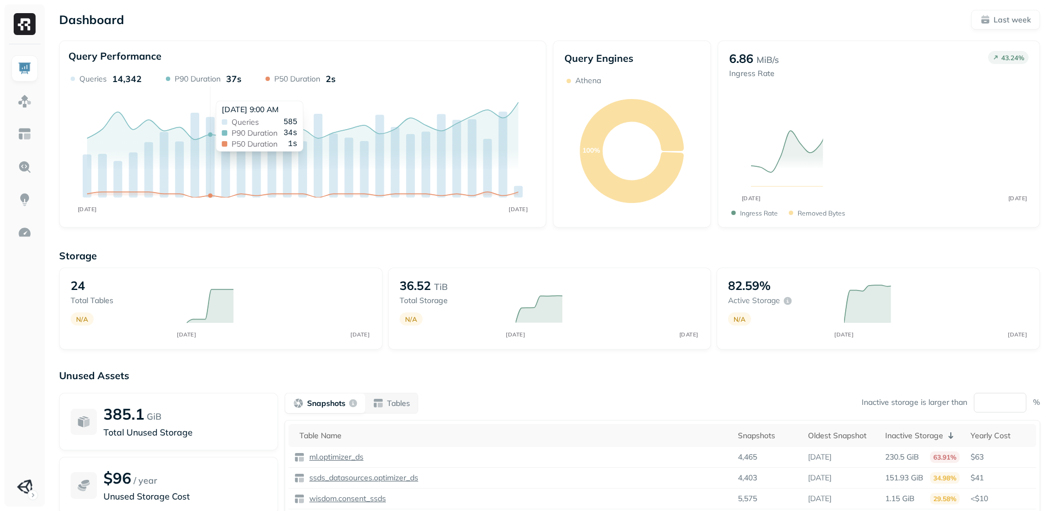 The width and height of the screenshot is (1051, 511). Describe the element at coordinates (123, 301) in the screenshot. I see `p: Total tables` at that location.